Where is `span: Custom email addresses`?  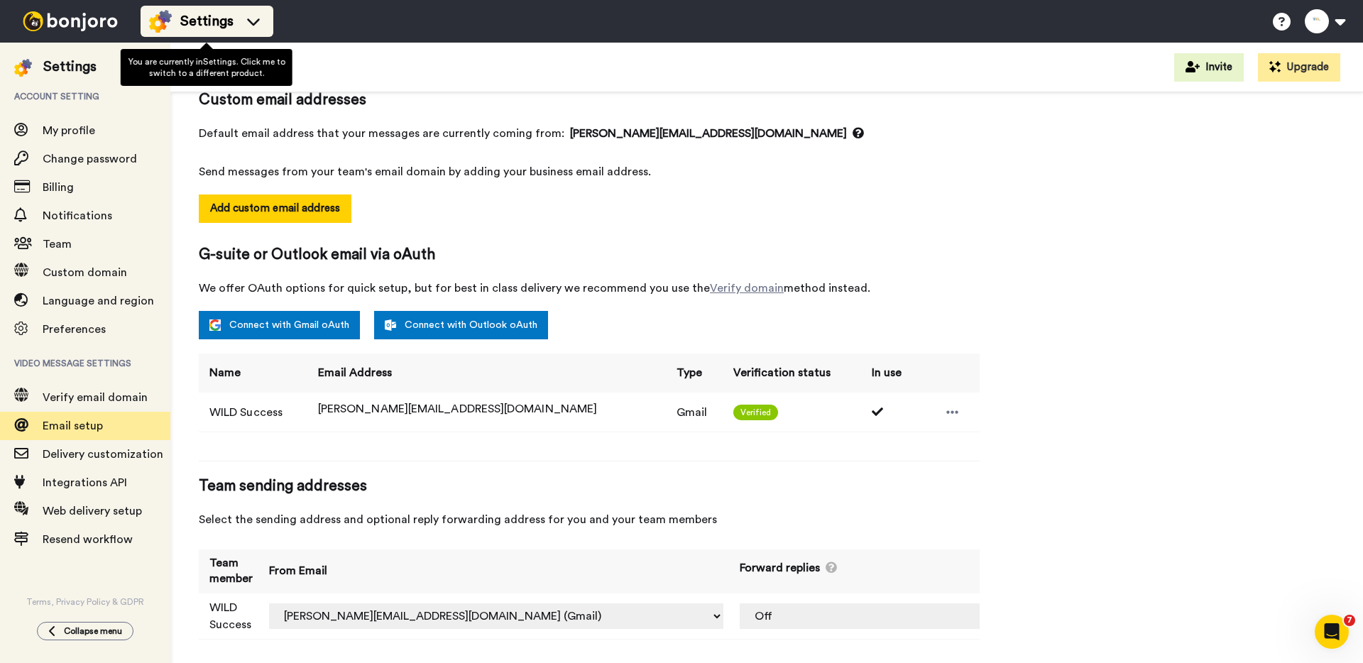 span: Custom email addresses is located at coordinates (589, 100).